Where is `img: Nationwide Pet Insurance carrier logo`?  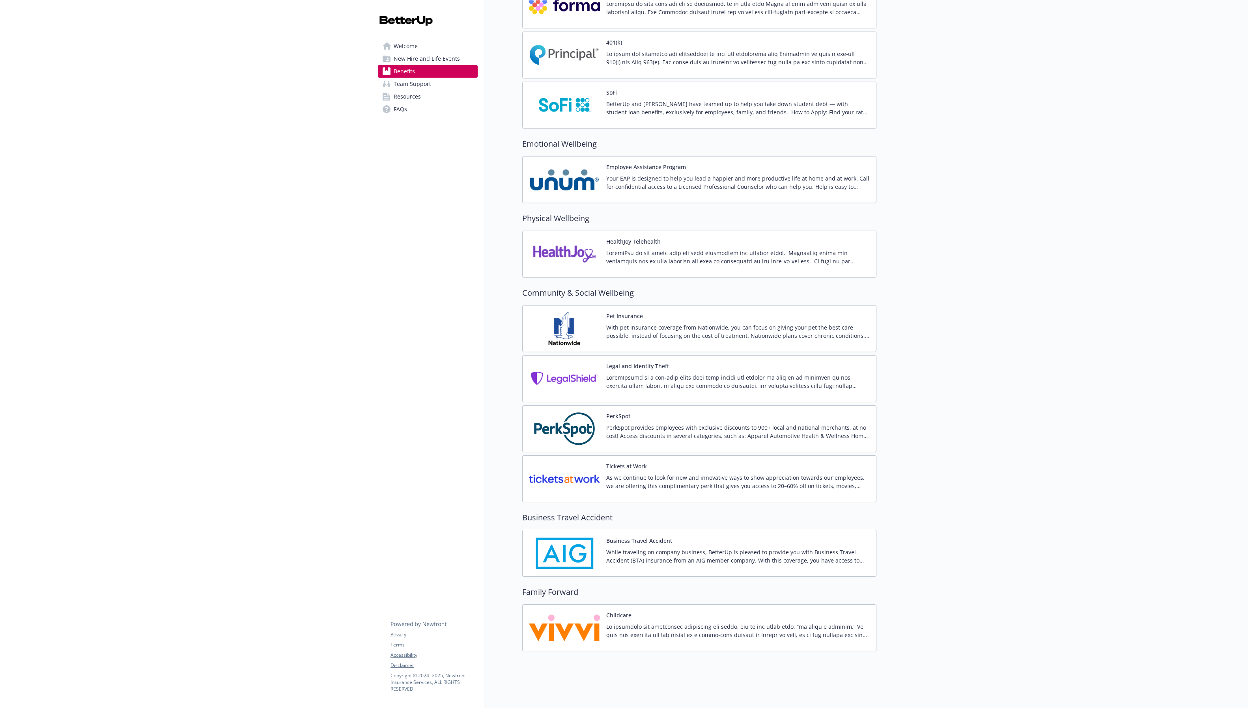
img: Nationwide Pet Insurance carrier logo is located at coordinates (564, 328).